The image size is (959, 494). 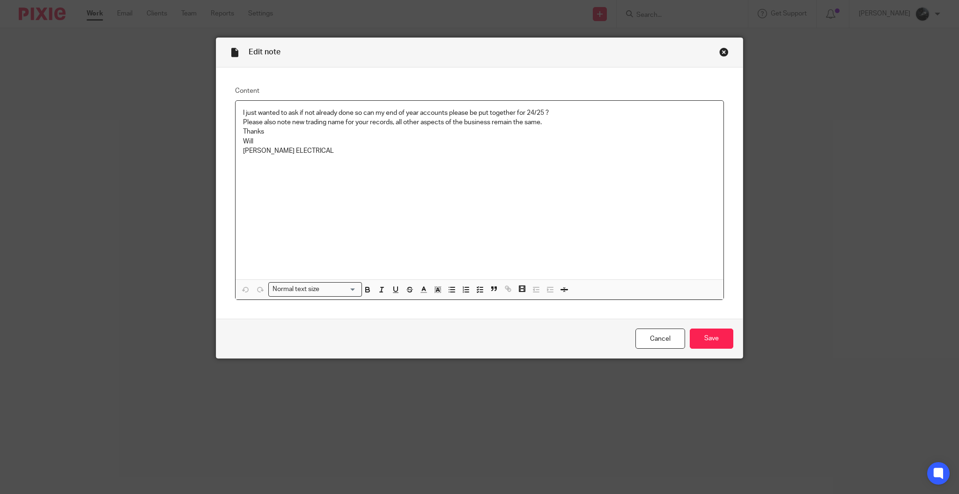 What do you see at coordinates (480, 113) in the screenshot?
I see `p: I just wanted to ask if not already done so can my end of year accounts please be put together fo...` at bounding box center [480, 113].